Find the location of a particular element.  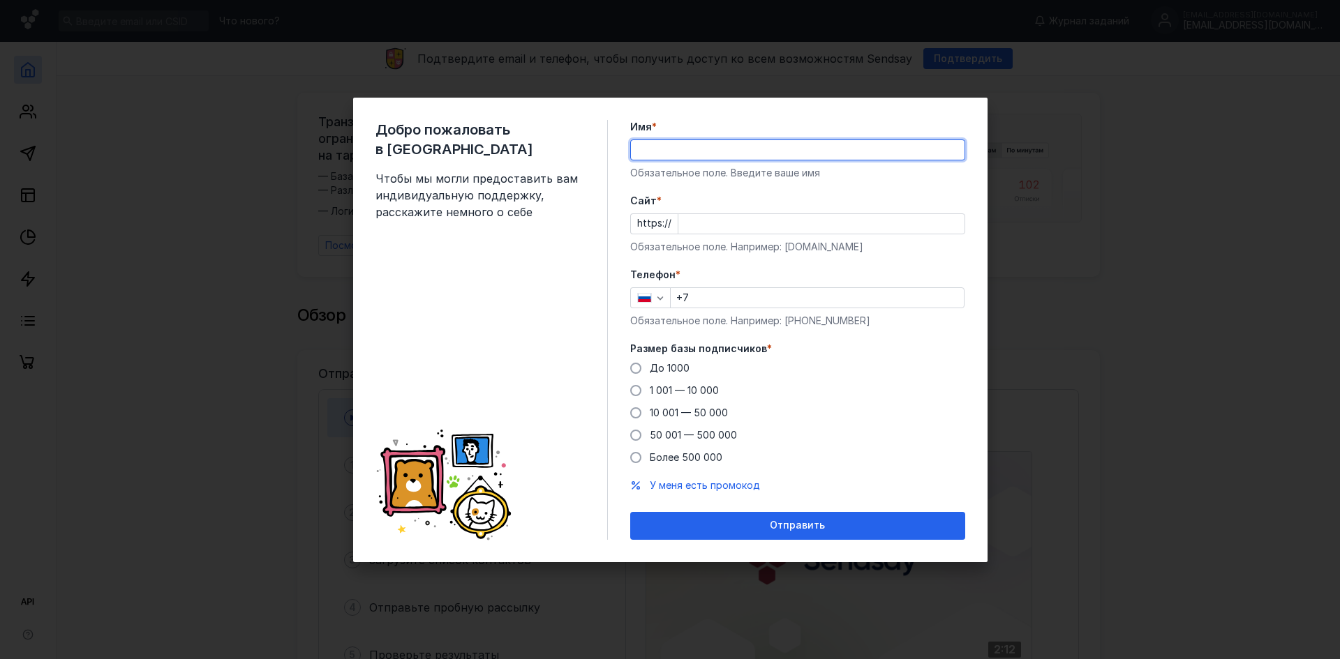

span: Телефон is located at coordinates (652, 275).